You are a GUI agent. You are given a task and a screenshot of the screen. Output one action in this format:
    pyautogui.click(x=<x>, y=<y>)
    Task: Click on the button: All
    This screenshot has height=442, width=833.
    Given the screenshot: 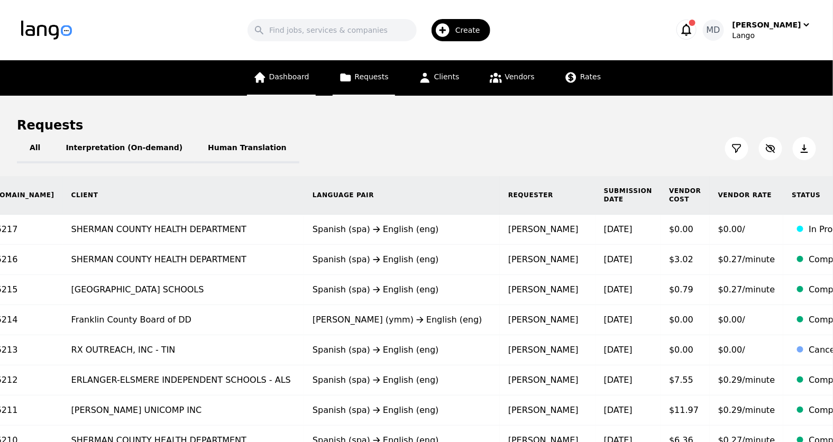 What is the action you would take?
    pyautogui.click(x=35, y=149)
    